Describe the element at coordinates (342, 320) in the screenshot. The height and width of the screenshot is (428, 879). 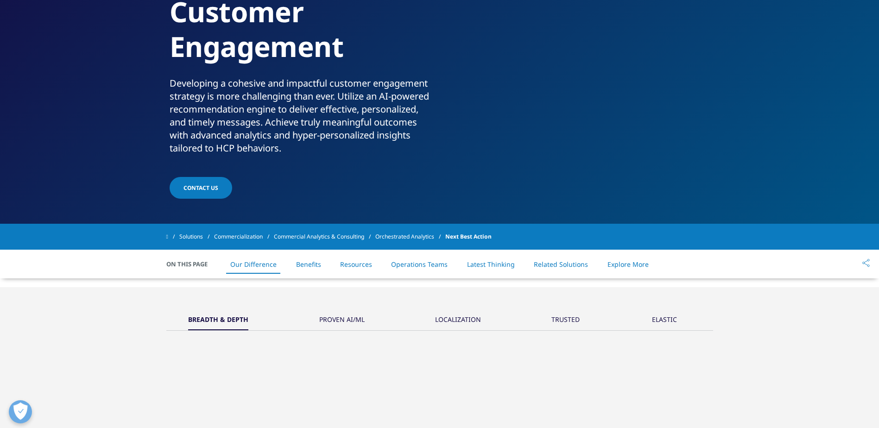
I see `div: PROVEN AI/ML` at that location.